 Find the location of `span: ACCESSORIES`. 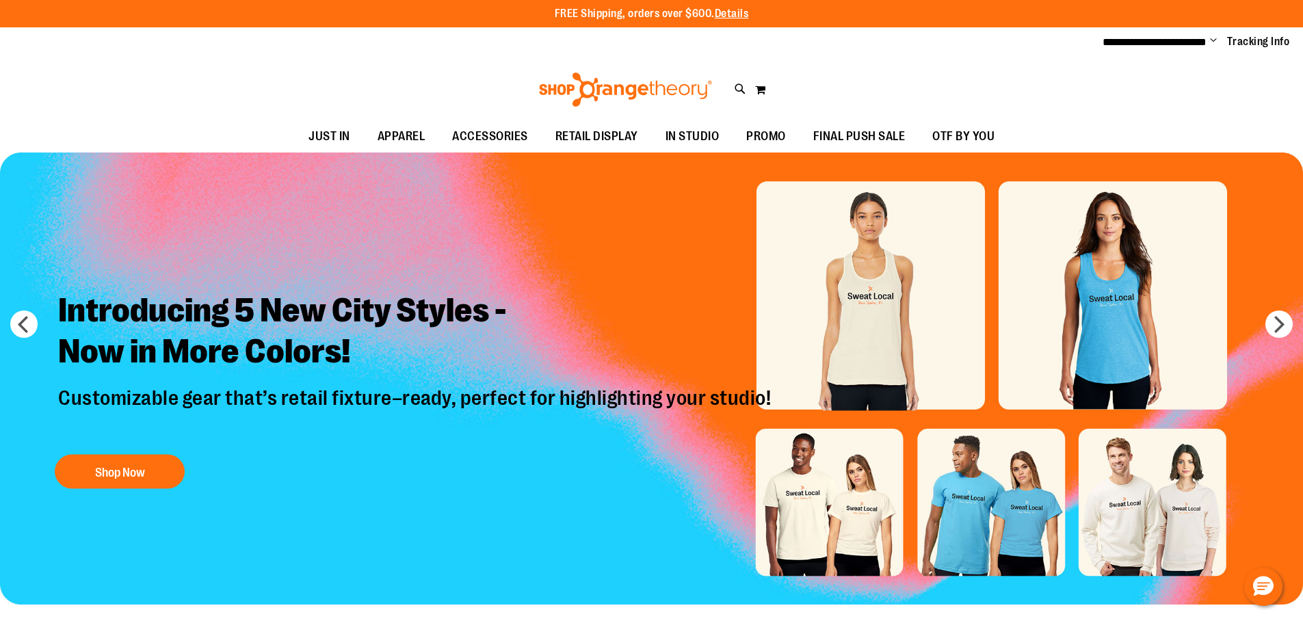

span: ACCESSORIES is located at coordinates (490, 136).